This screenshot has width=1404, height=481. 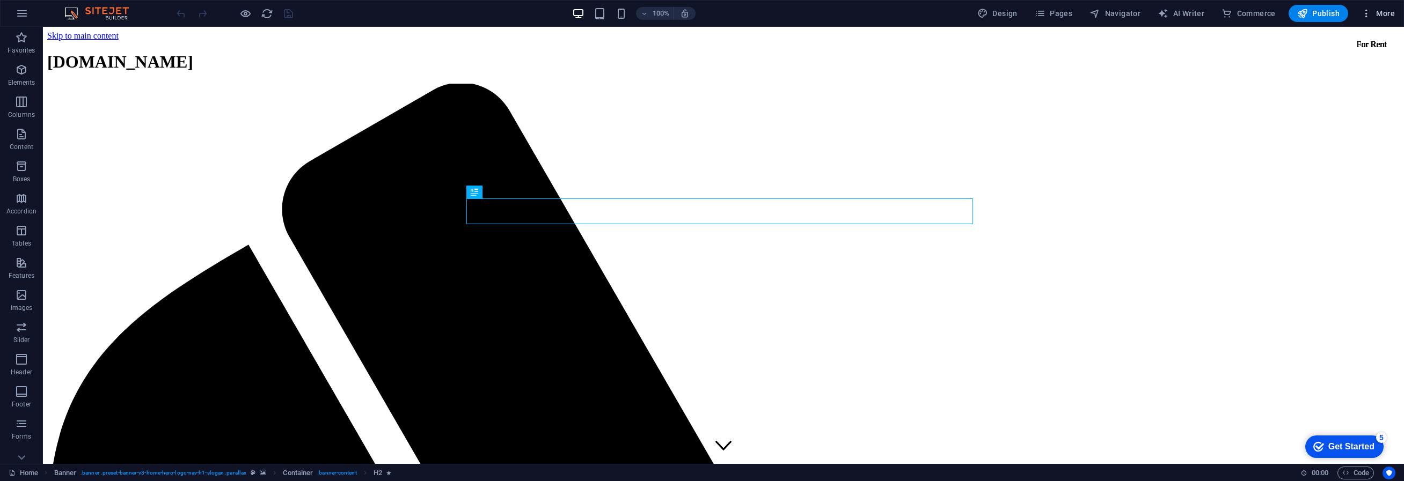 I want to click on a: Click to cancel selection. Double-click to open Pages, so click(x=23, y=473).